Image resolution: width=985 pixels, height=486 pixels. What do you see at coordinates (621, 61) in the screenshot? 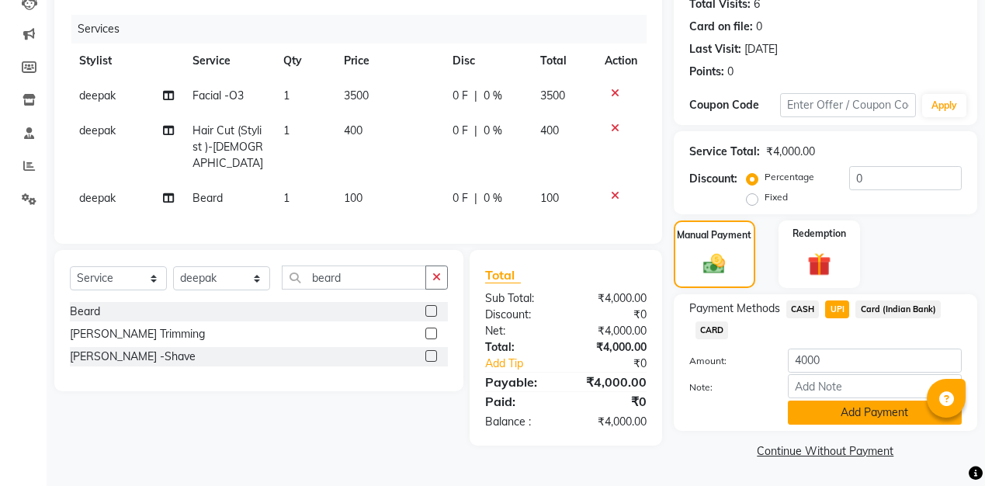
I see `th: Action` at bounding box center [621, 61].